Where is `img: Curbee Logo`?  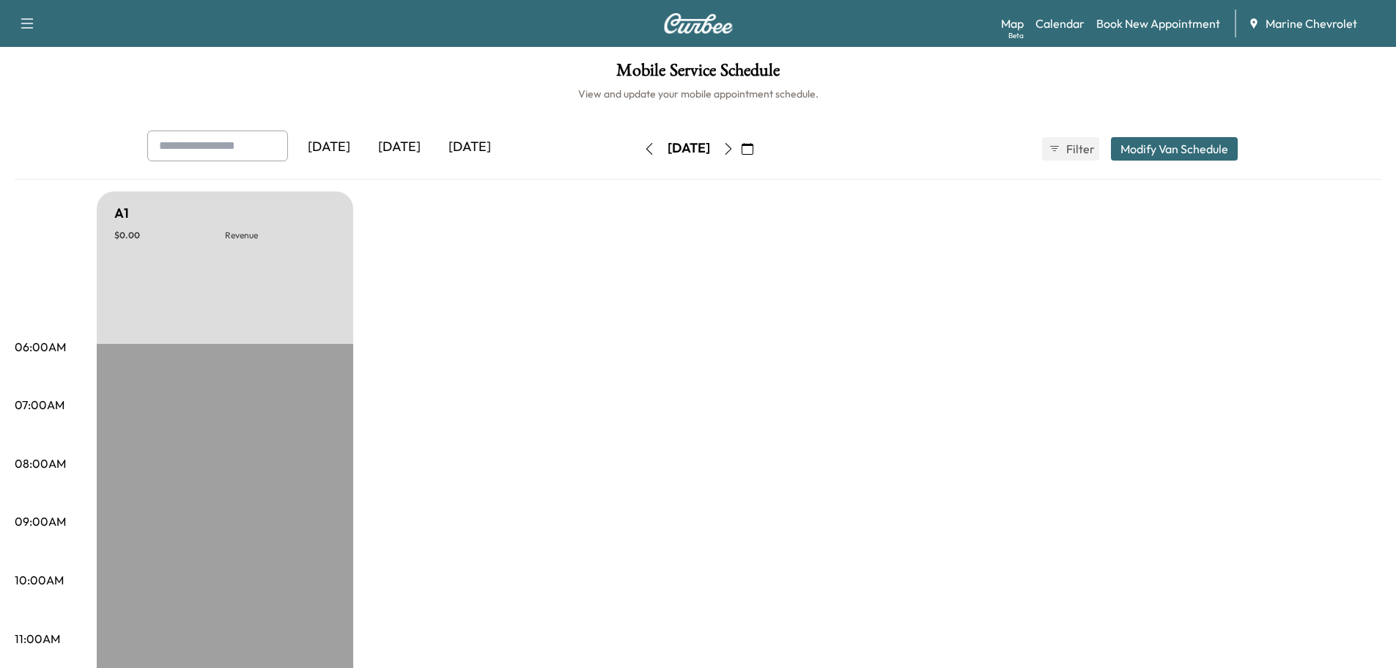
img: Curbee Logo is located at coordinates (699, 23).